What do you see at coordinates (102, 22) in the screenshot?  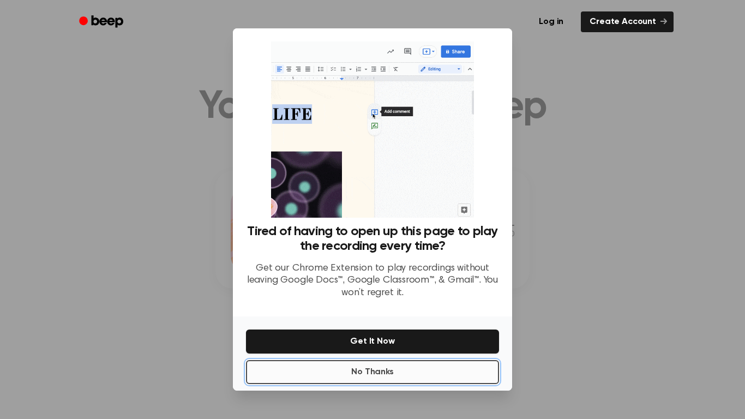 I see `a: Beep` at bounding box center [102, 22].